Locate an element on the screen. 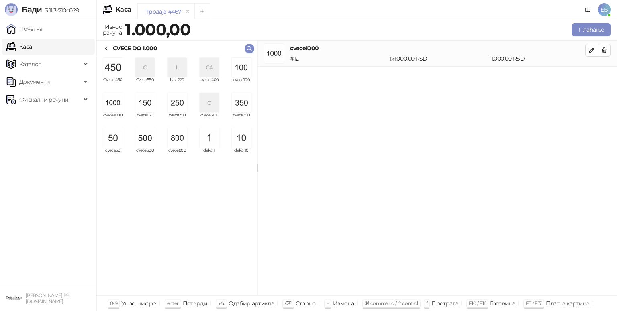  div: L is located at coordinates (177, 67).